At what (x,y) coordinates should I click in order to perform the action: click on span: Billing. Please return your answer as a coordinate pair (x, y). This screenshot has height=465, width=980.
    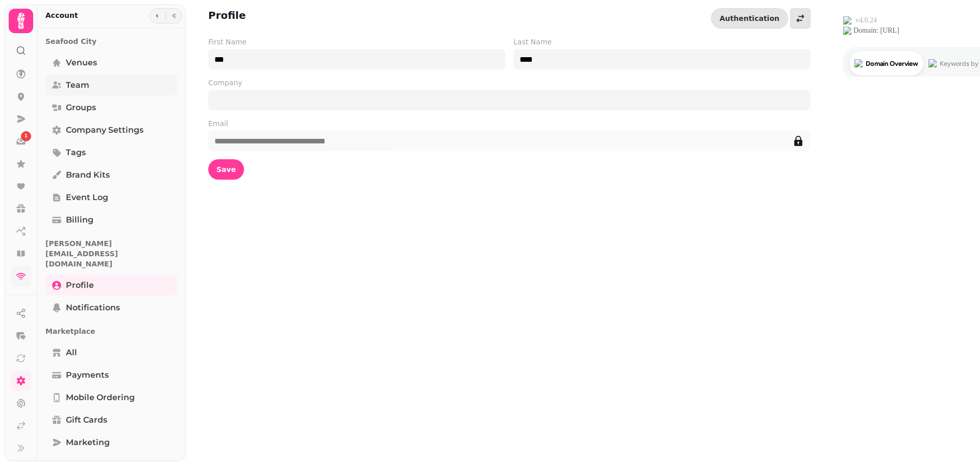
    Looking at the image, I should click on (80, 220).